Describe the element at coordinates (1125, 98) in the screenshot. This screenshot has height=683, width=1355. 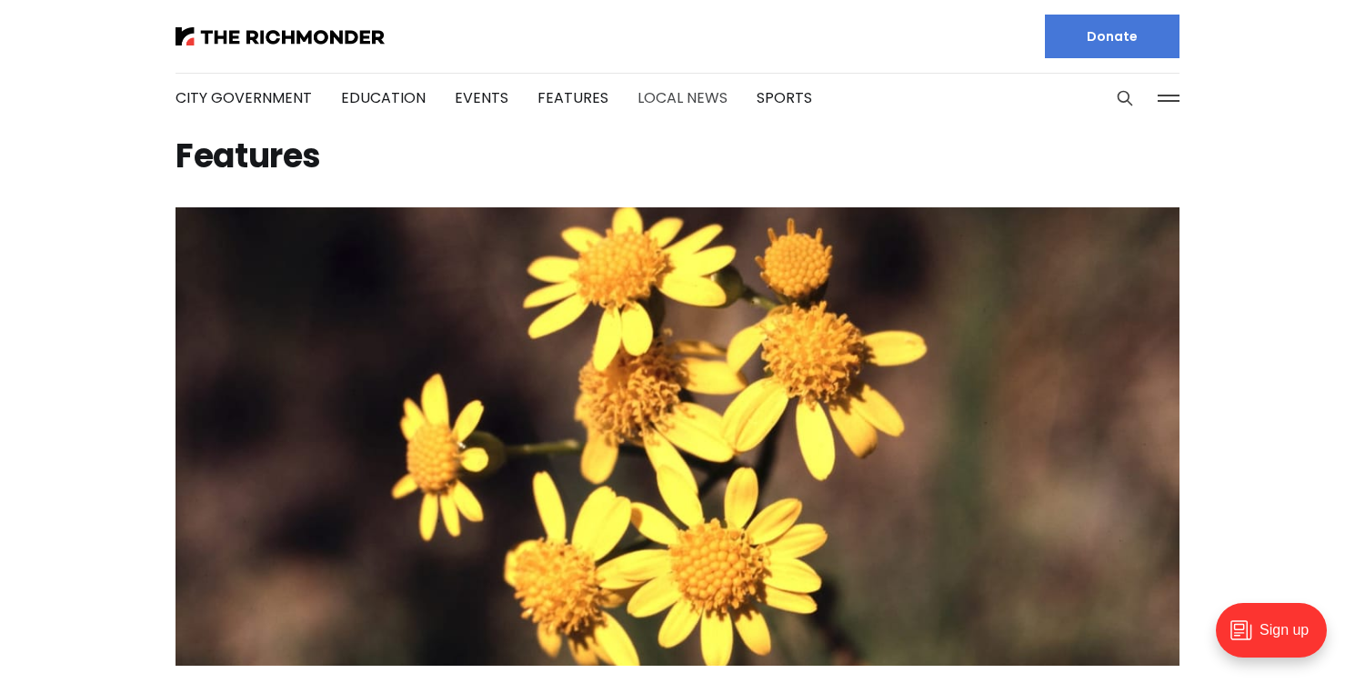
I see `button: Search this site` at that location.